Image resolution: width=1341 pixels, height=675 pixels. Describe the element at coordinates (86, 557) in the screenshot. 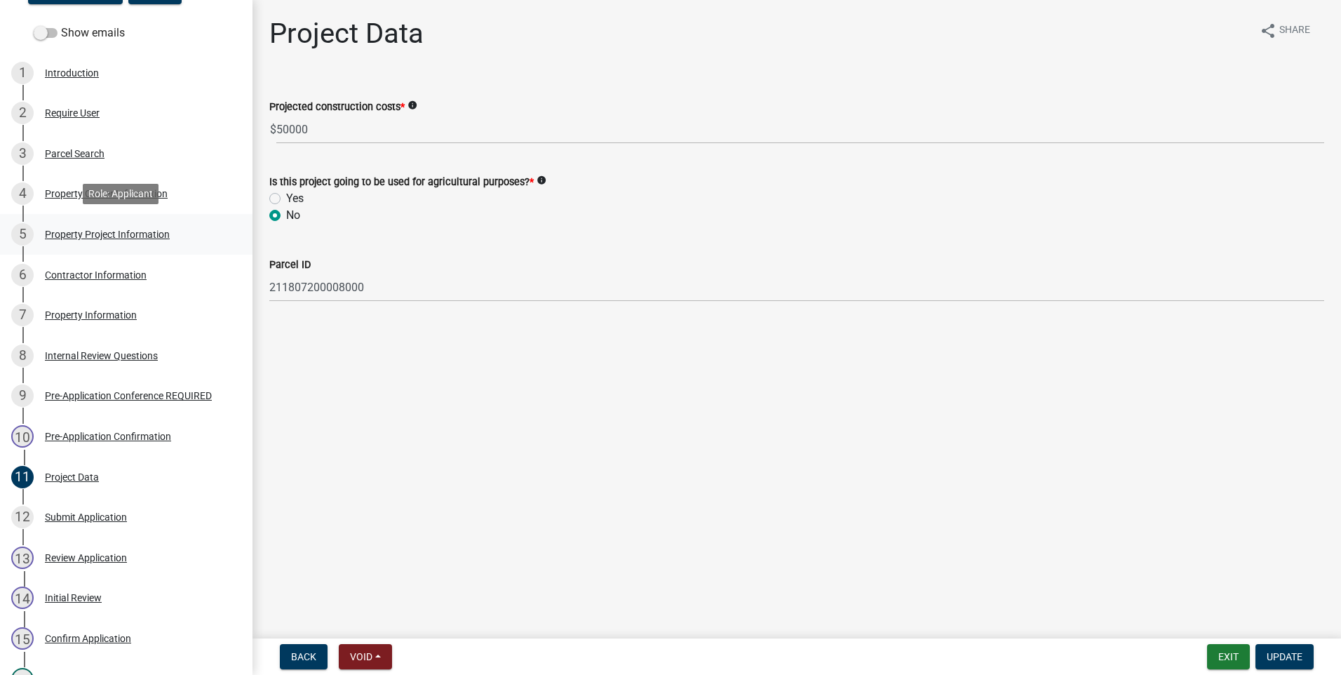

I see `div: Review Application` at that location.